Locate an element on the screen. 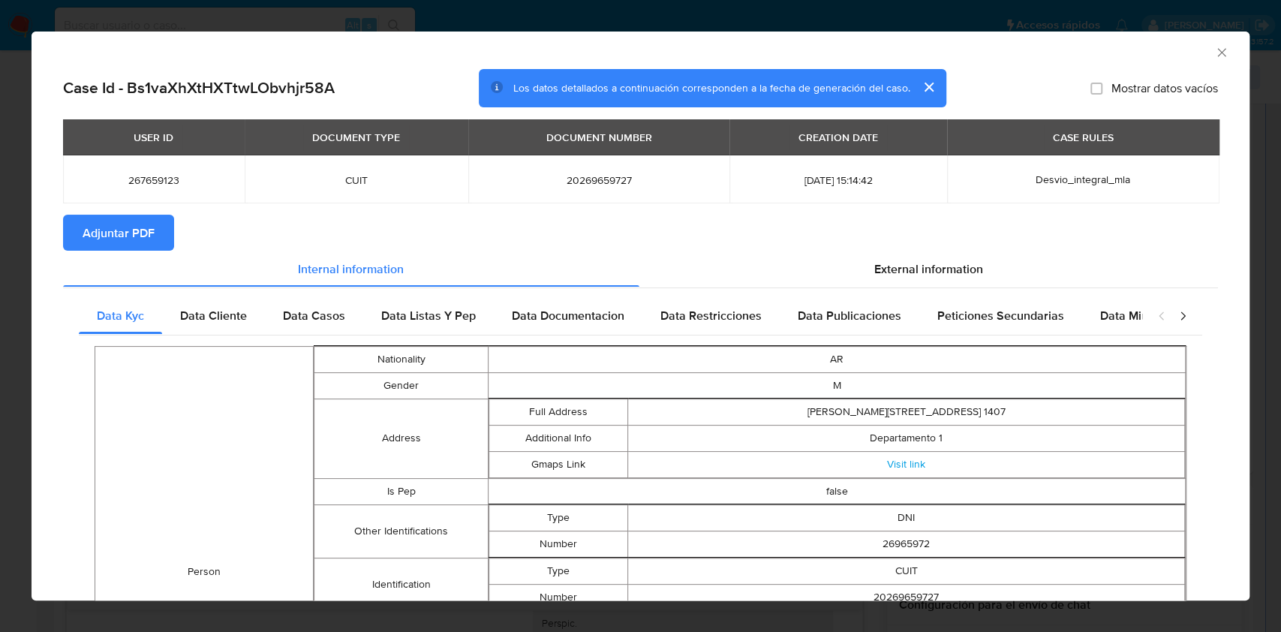 This screenshot has height=632, width=1281. span: Peticiones Secundarias is located at coordinates (1001, 315).